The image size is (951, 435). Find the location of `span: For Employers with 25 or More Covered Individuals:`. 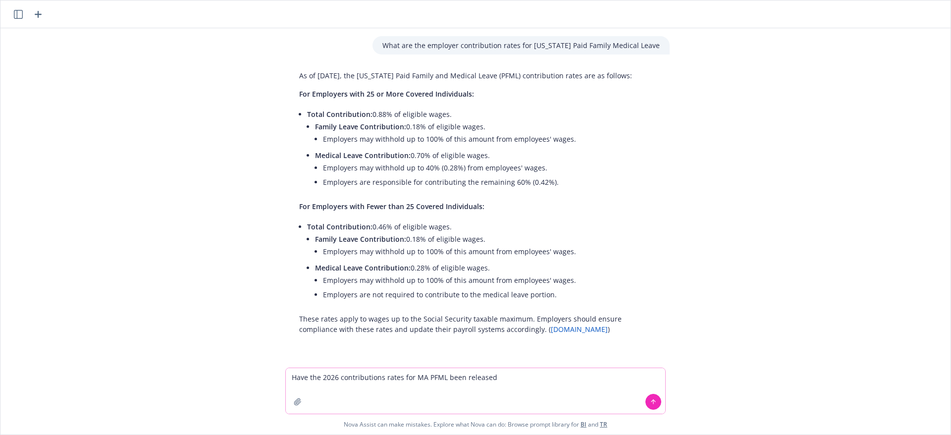

span: For Employers with 25 or More Covered Individuals: is located at coordinates (386, 94).